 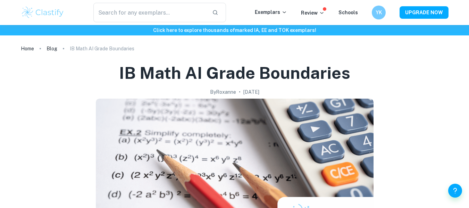 I want to click on p: Exemplars, so click(x=271, y=12).